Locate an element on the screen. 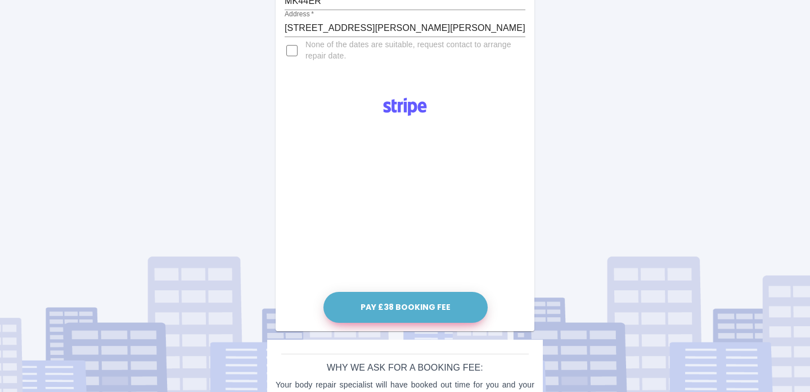  img: Logo is located at coordinates (405, 107).